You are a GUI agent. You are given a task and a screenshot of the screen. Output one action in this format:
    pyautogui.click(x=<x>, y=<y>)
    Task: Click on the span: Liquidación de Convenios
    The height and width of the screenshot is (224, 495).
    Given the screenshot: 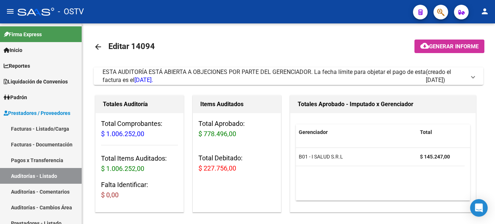 What is the action you would take?
    pyautogui.click(x=35, y=82)
    